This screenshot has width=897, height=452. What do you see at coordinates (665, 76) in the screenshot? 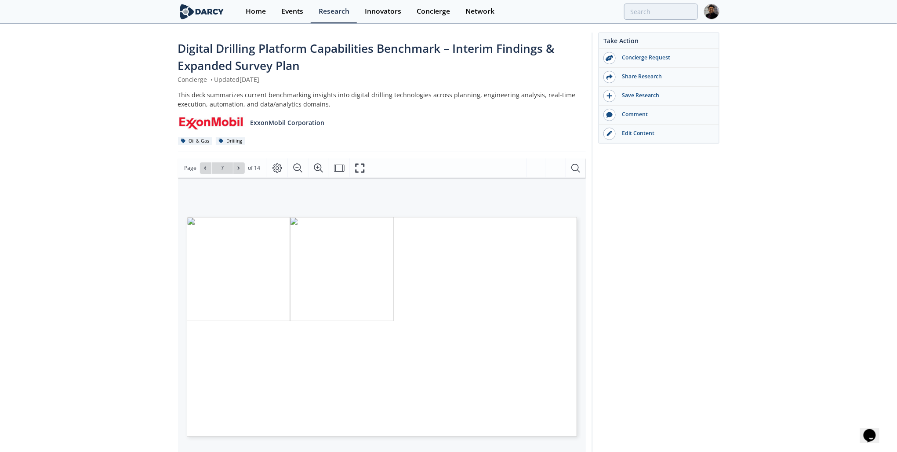
I see `div: Share Research` at bounding box center [665, 76].